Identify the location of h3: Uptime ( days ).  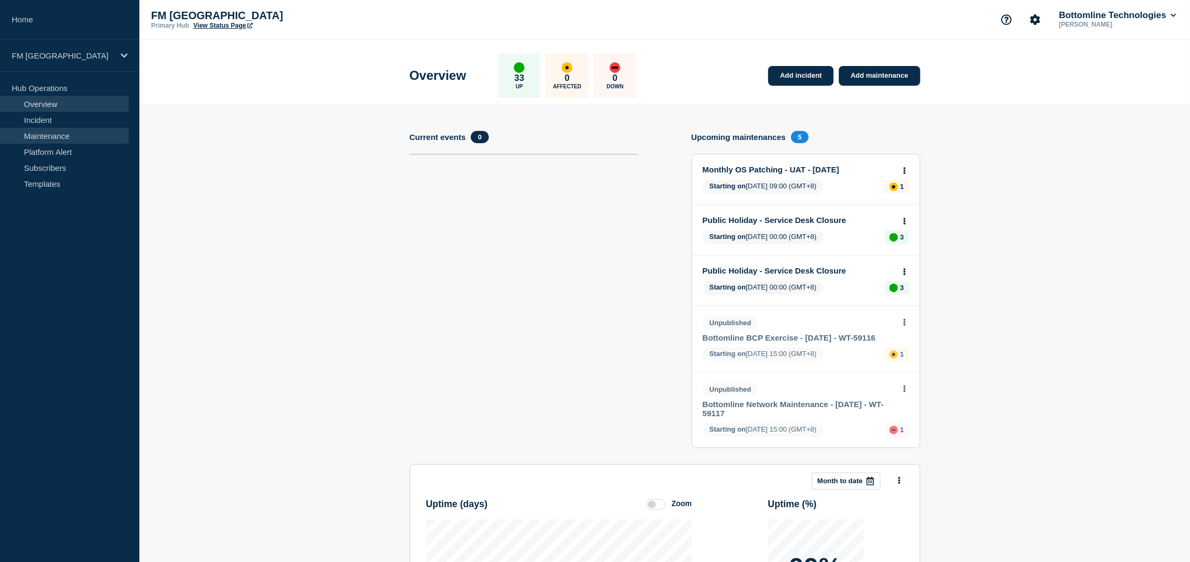
(457, 504).